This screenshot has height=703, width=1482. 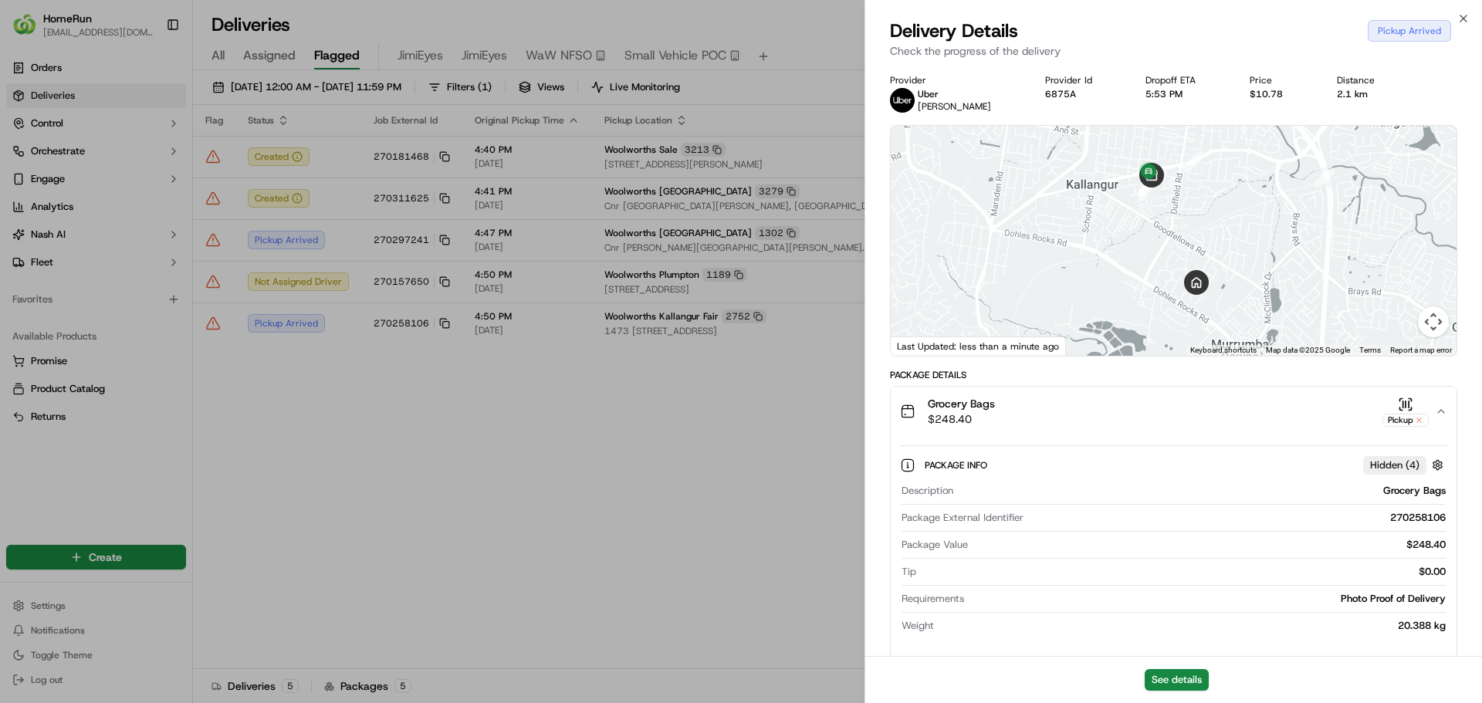 I want to click on div: Distance, so click(x=1370, y=80).